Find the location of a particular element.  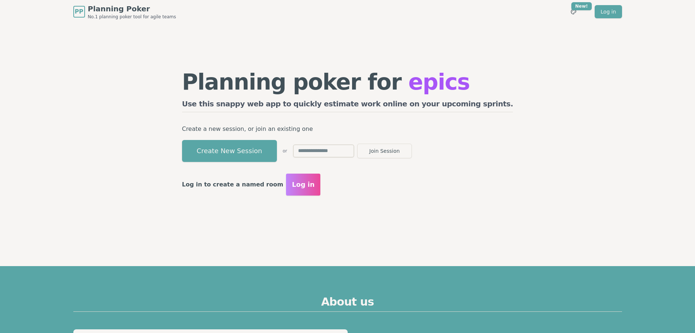

button: Join Session is located at coordinates (385, 151).